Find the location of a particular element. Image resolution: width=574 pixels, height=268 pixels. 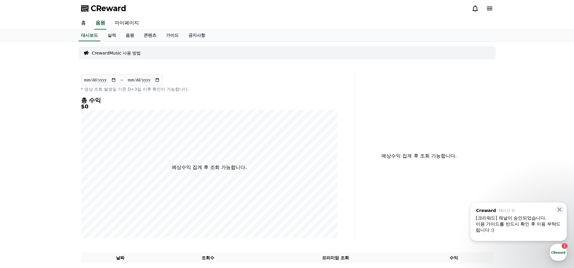

a: CrewardMusic 사용 방법 is located at coordinates (116, 53).